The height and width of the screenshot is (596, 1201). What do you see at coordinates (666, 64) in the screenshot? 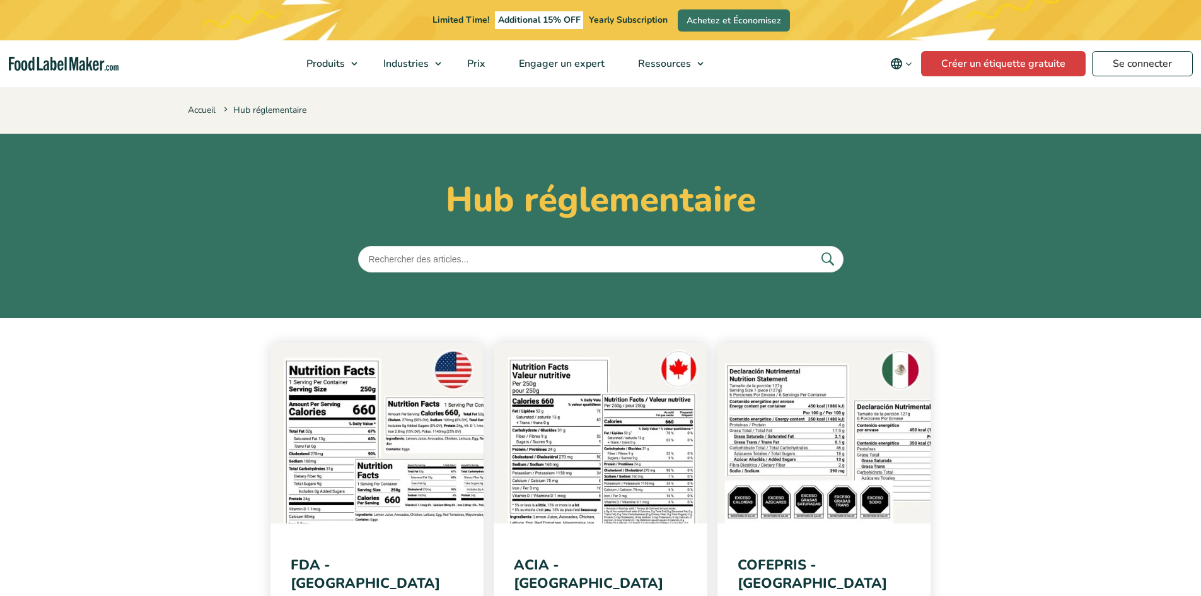
I see `a: Ressources` at bounding box center [666, 64].